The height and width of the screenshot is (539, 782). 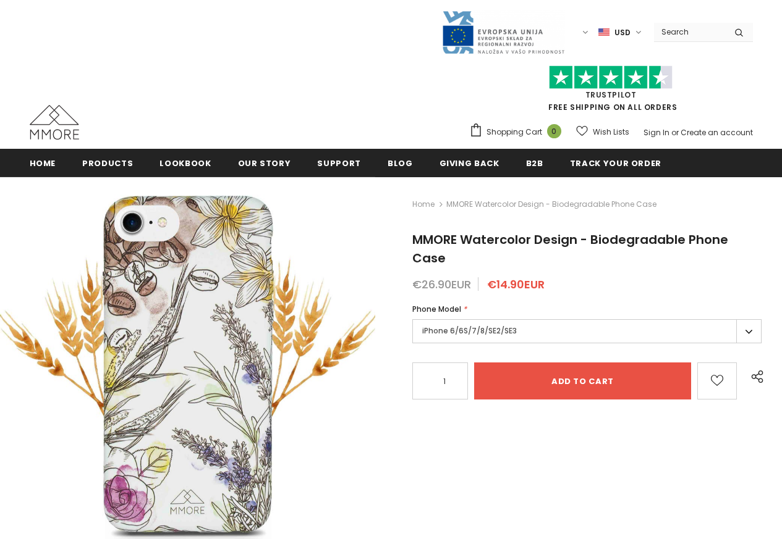 What do you see at coordinates (610, 77) in the screenshot?
I see `img: Trust Pilot Stars` at bounding box center [610, 77].